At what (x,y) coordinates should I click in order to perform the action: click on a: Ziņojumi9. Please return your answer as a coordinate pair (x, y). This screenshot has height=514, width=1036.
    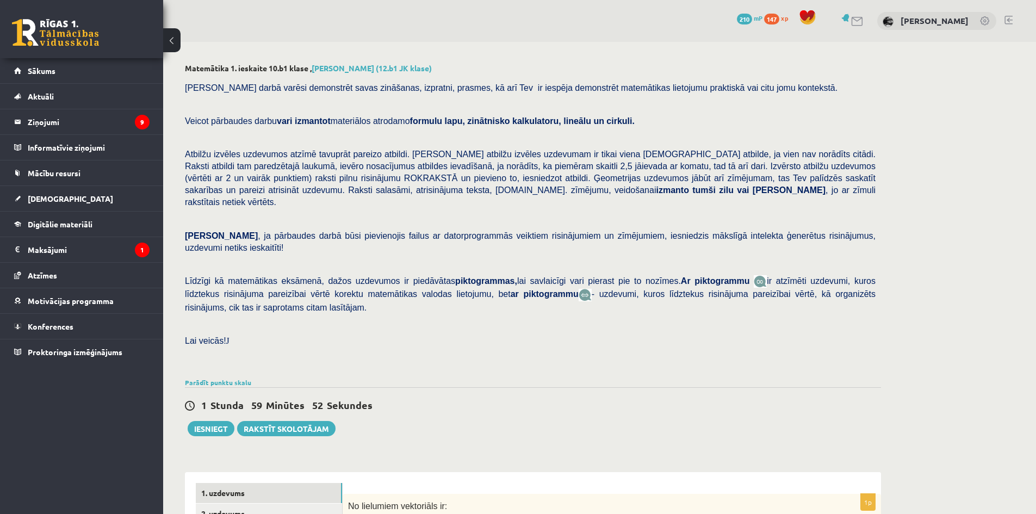
    Looking at the image, I should click on (82, 122).